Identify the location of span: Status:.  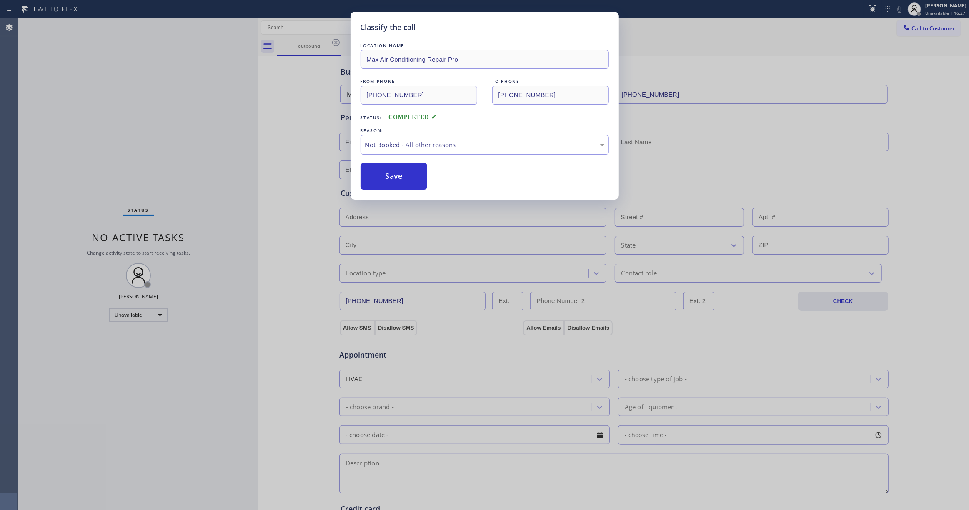
(371, 118).